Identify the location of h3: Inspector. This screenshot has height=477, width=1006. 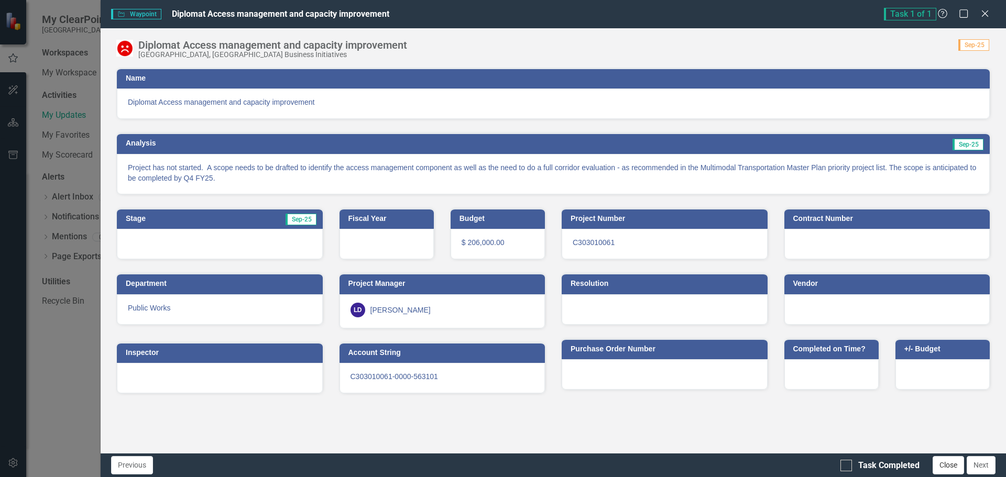
(222, 353).